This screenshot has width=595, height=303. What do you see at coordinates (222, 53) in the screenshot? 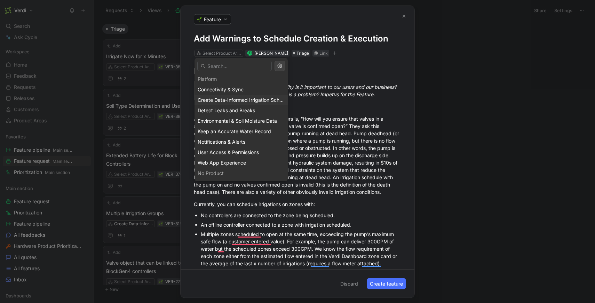
I see `div: Select Product Area` at bounding box center [222, 53].